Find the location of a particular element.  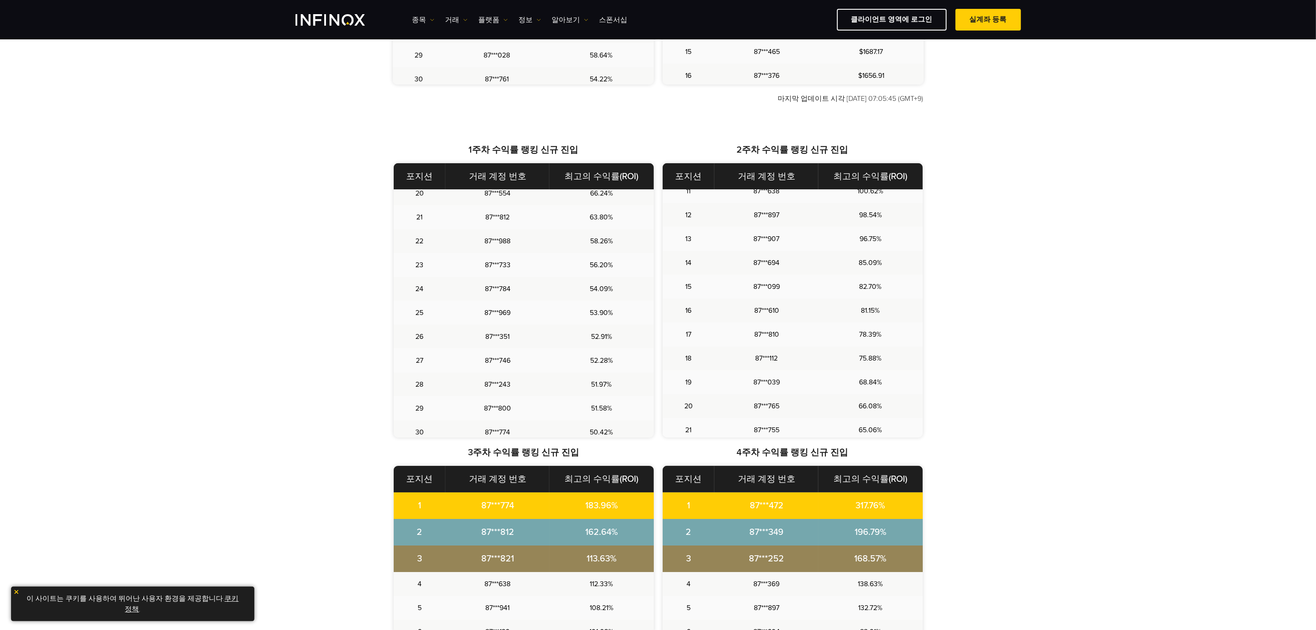

td: 22 is located at coordinates (420, 241).